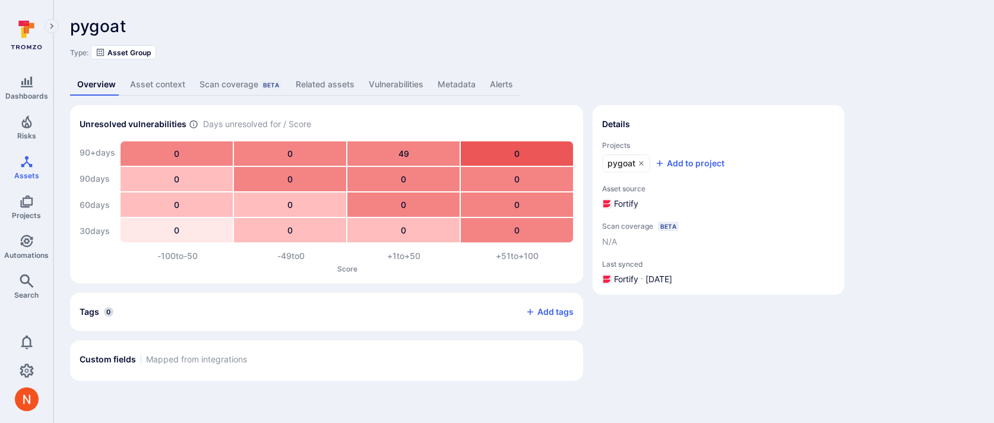  Describe the element at coordinates (718, 188) in the screenshot. I see `span: Asset source` at that location.